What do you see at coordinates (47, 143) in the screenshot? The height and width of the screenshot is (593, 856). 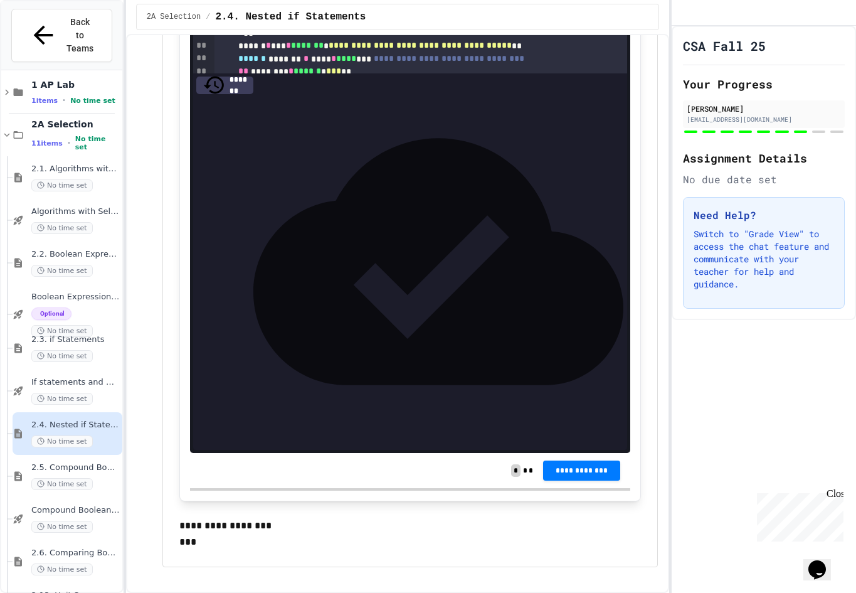 I see `span: 11 items` at bounding box center [47, 143].